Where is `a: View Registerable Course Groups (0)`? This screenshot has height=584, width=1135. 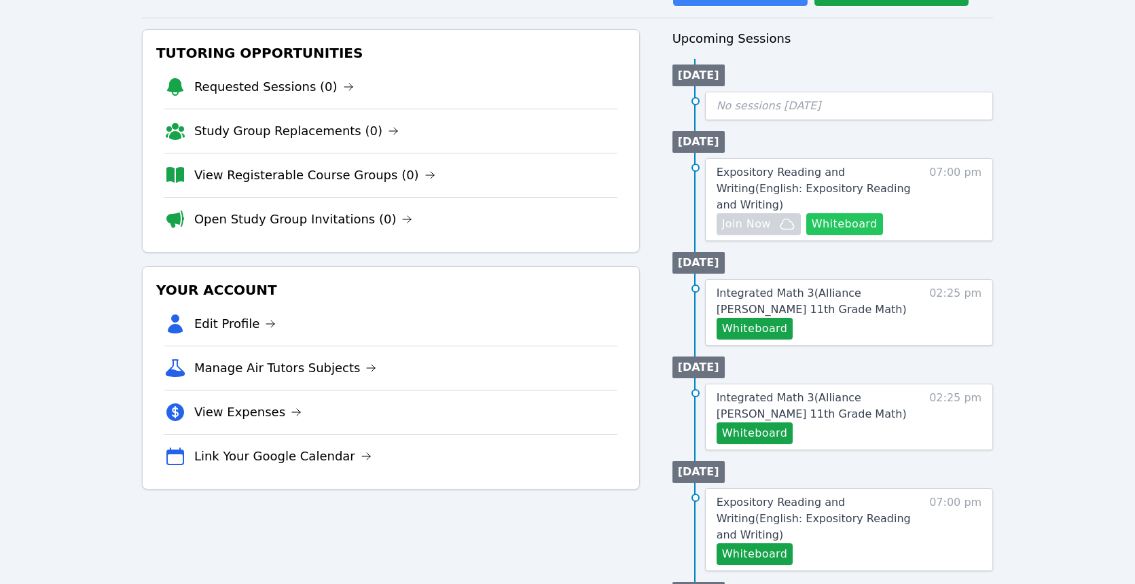 a: View Registerable Course Groups (0) is located at coordinates (315, 175).